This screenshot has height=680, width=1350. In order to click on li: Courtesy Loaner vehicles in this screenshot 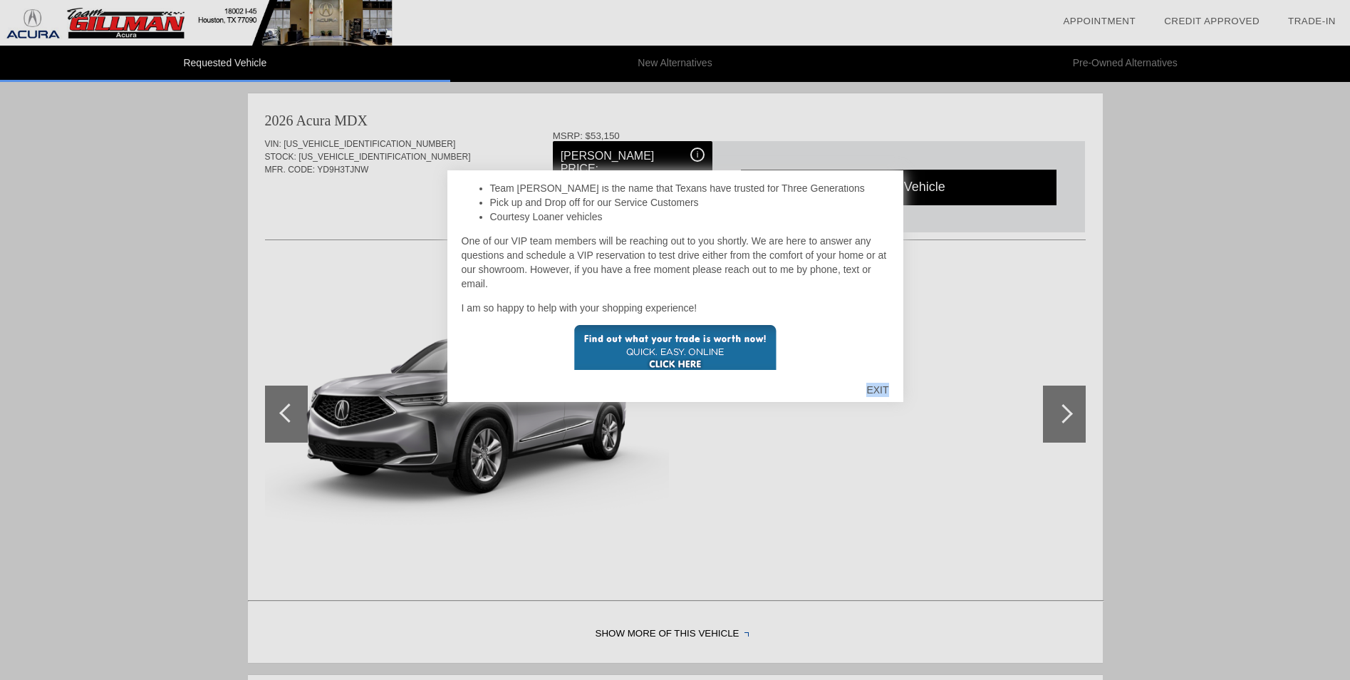, I will do `click(690, 217)`.